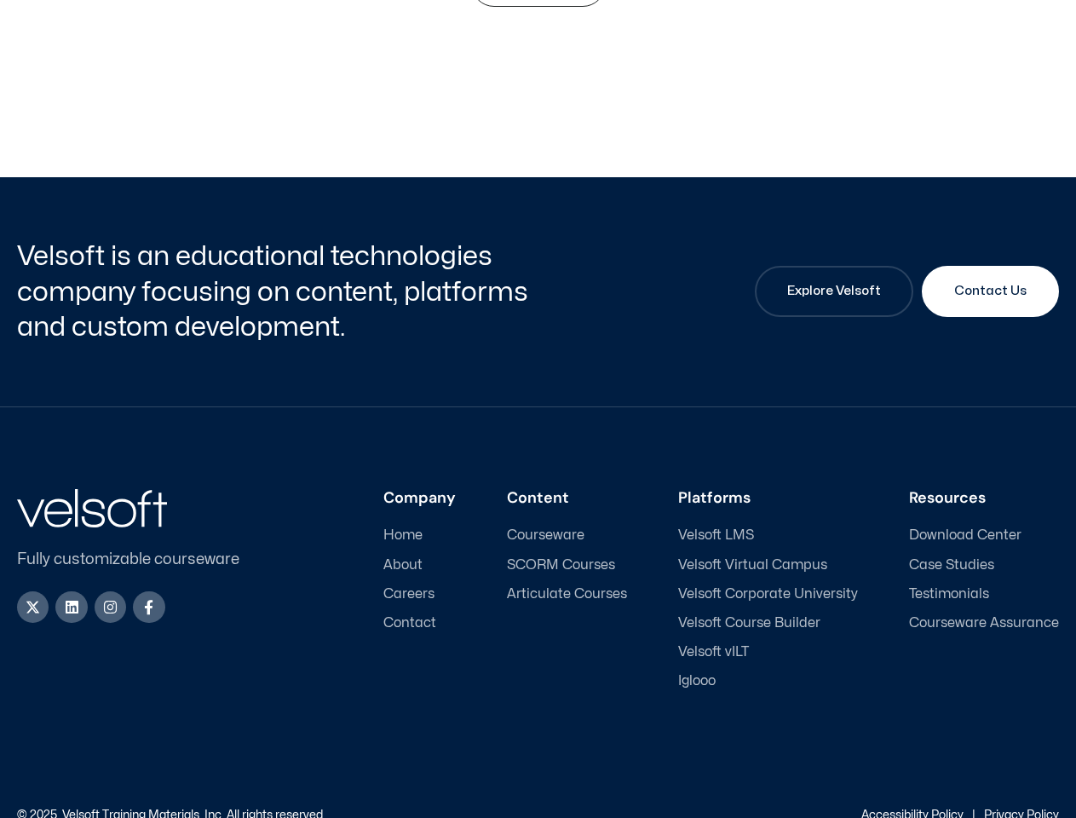 The width and height of the screenshot is (1076, 818). I want to click on h3: Platforms, so click(768, 499).